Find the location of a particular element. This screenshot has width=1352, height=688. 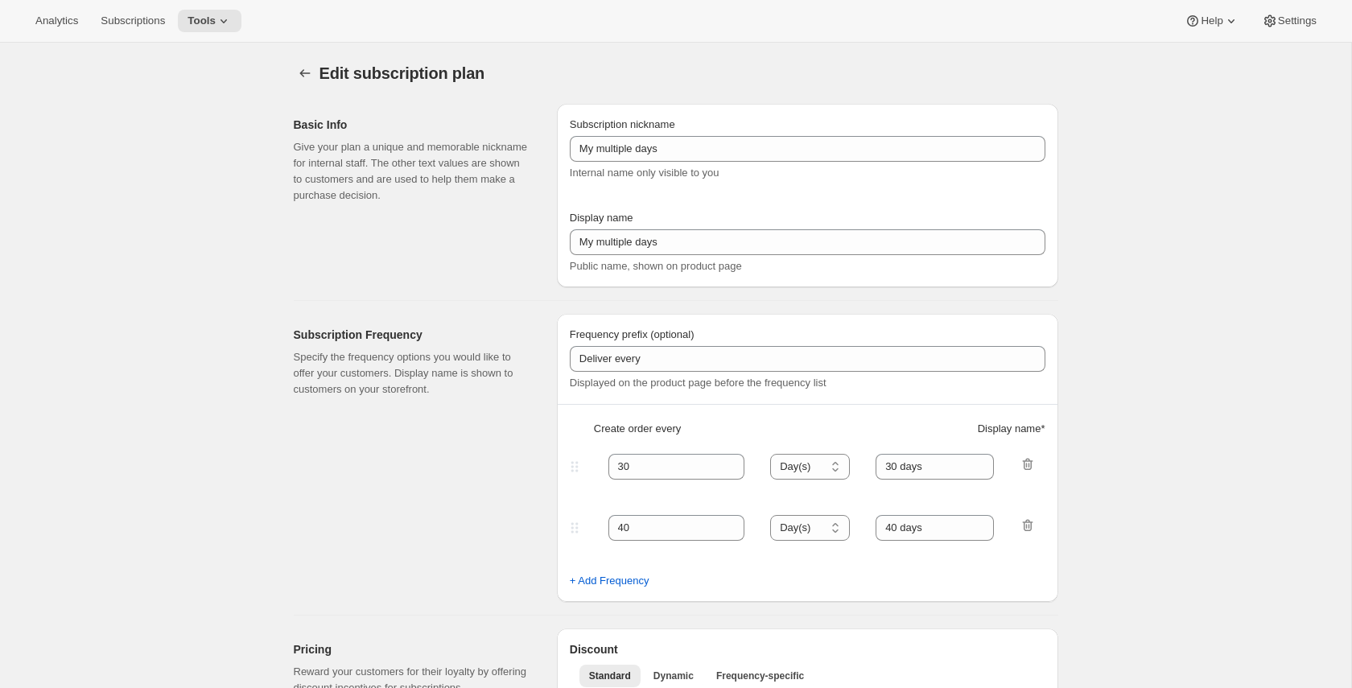

span: Frequency prefix (optional) is located at coordinates (632, 334).